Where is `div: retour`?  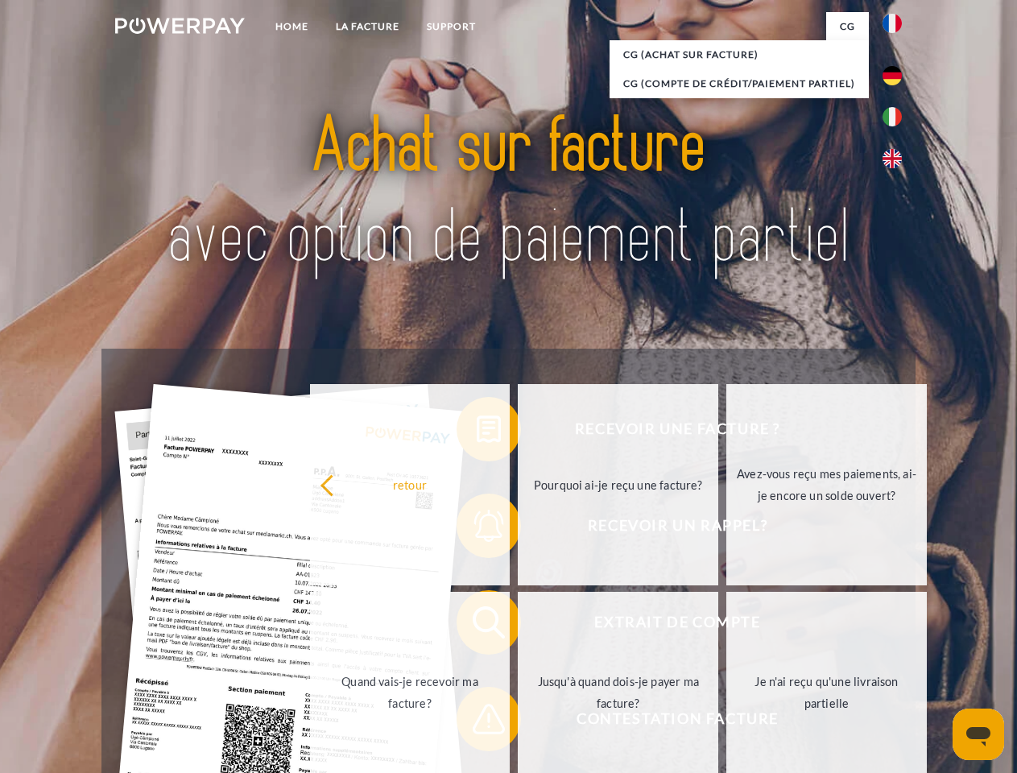
div: retour is located at coordinates (410, 484).